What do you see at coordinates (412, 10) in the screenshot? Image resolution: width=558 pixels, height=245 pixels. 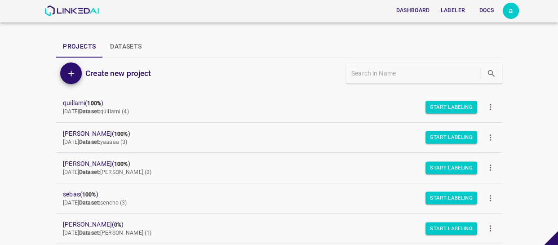 I see `button: Dashboard` at bounding box center [412, 10].